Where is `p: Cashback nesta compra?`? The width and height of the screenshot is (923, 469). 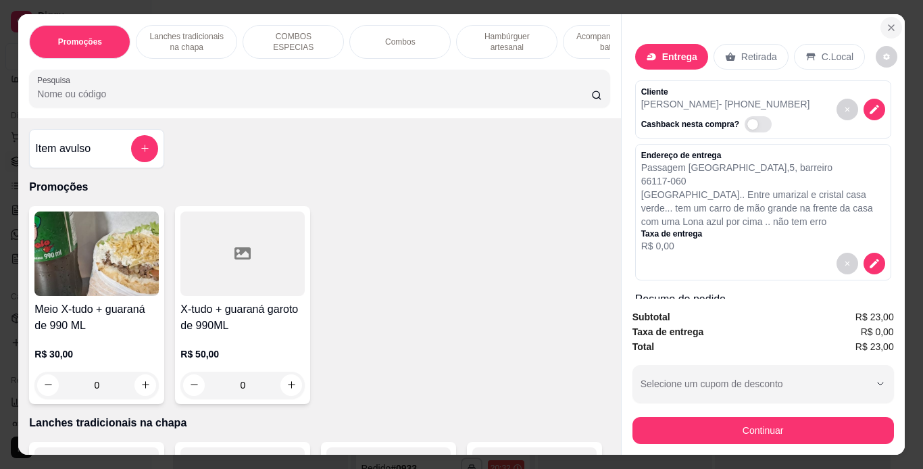 p: Cashback nesta compra? is located at coordinates (690, 124).